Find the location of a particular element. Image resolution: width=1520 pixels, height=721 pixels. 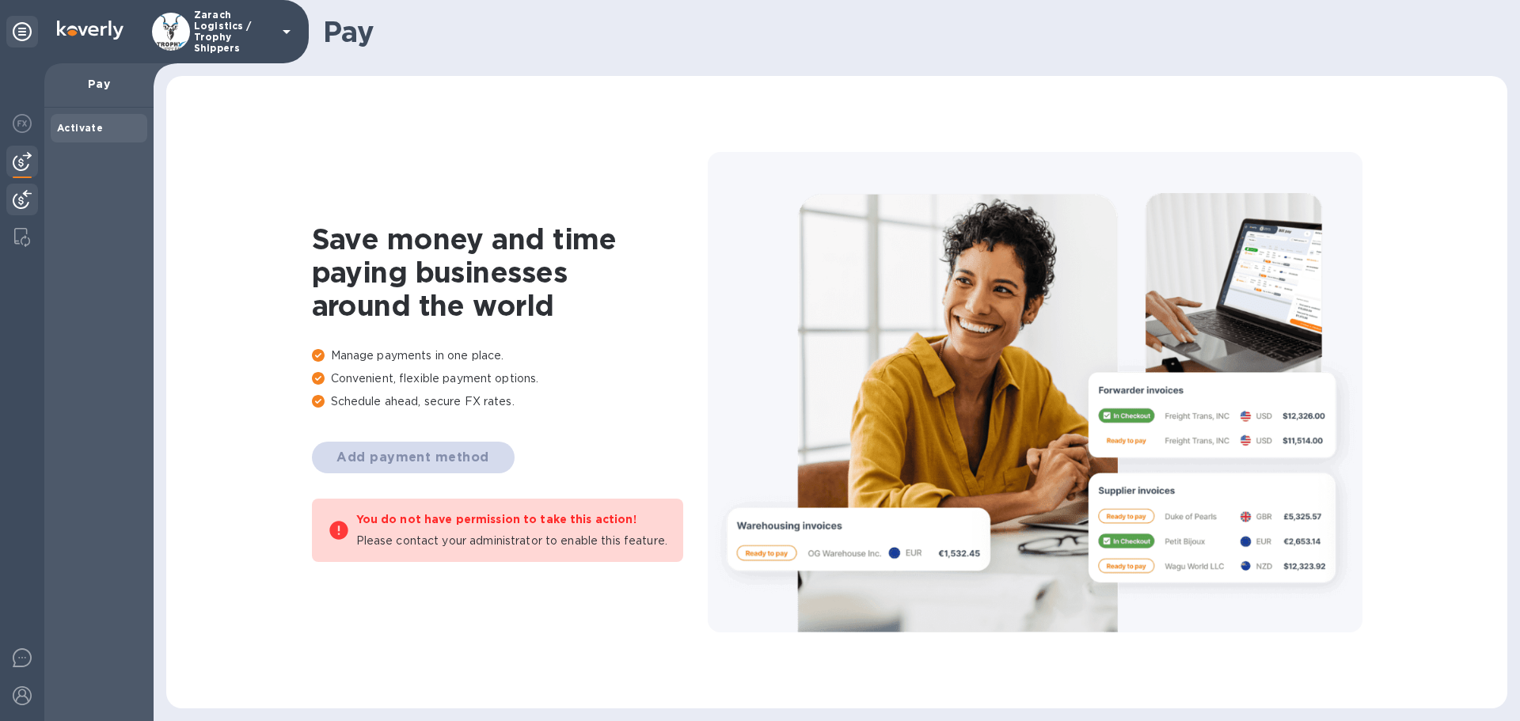

h1: Pay is located at coordinates (909, 32).